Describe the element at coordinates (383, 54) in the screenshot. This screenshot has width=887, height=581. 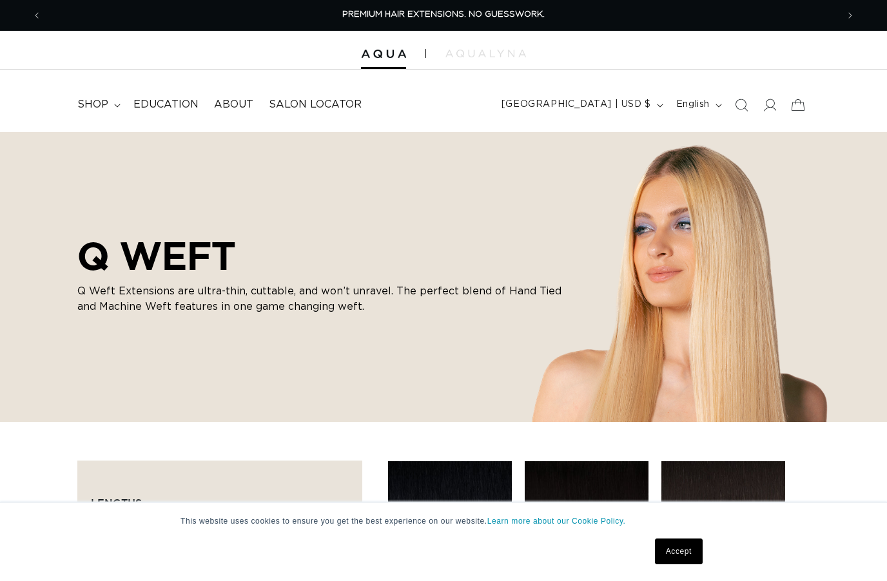
I see `img: Aqua Hair Extensions` at that location.